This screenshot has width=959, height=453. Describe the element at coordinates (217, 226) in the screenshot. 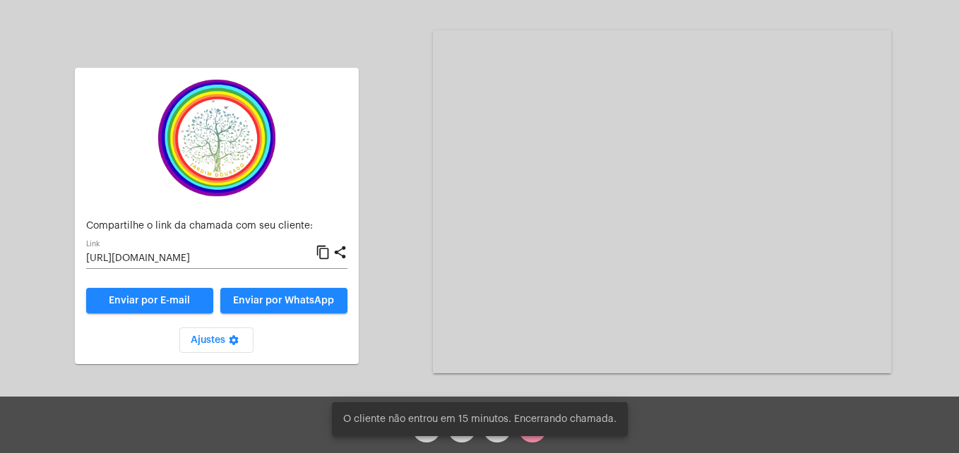

I see `p: Compartilhe o link da chamada com seu cliente:` at that location.